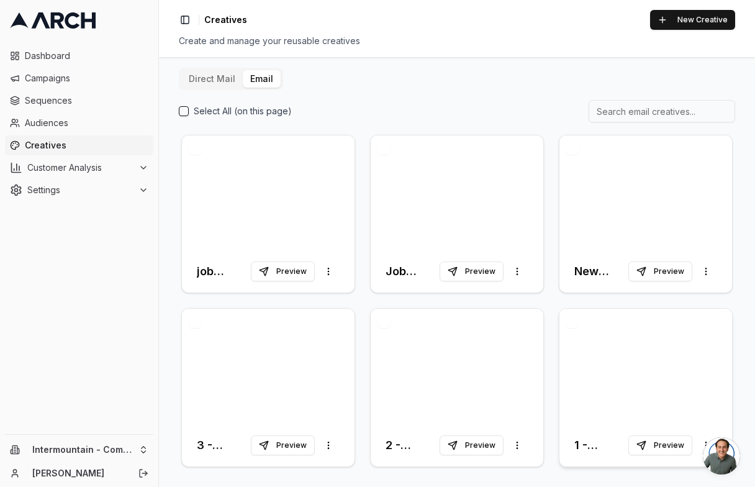 Image resolution: width=755 pixels, height=487 pixels. I want to click on a: Sequences, so click(79, 101).